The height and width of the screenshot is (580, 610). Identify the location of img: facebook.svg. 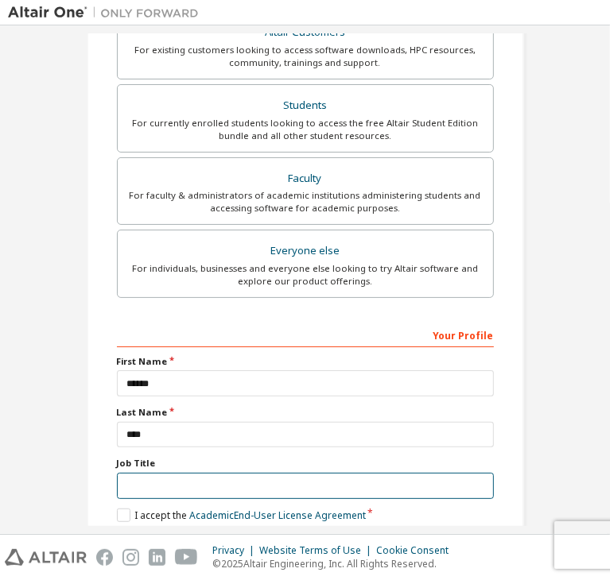
(104, 557).